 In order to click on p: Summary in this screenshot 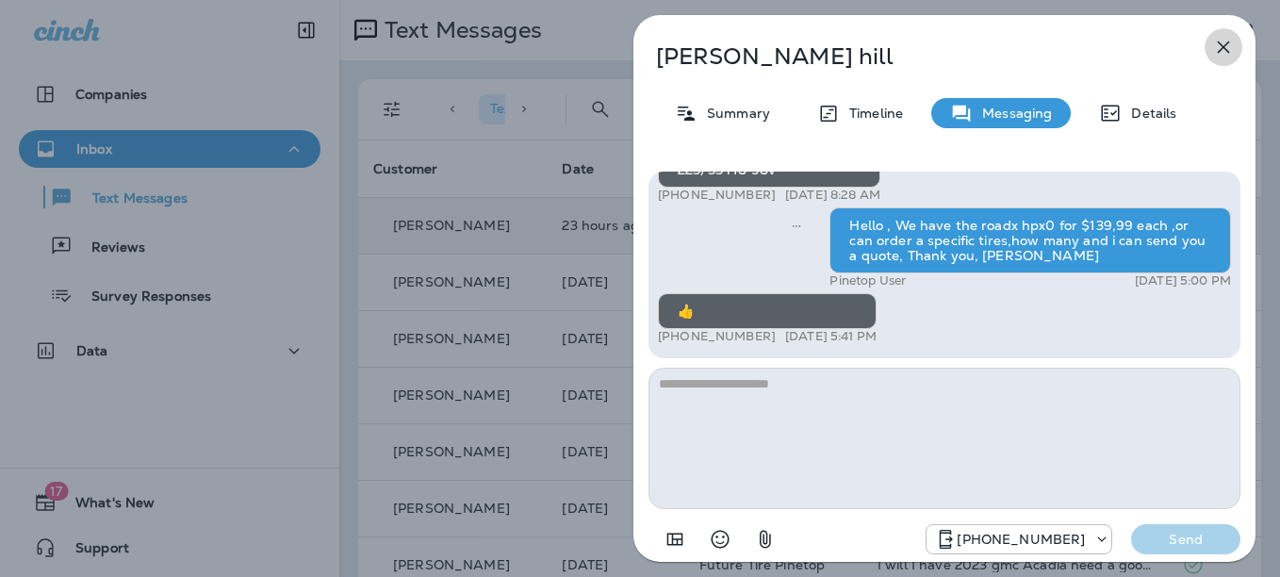, I will do `click(733, 113)`.